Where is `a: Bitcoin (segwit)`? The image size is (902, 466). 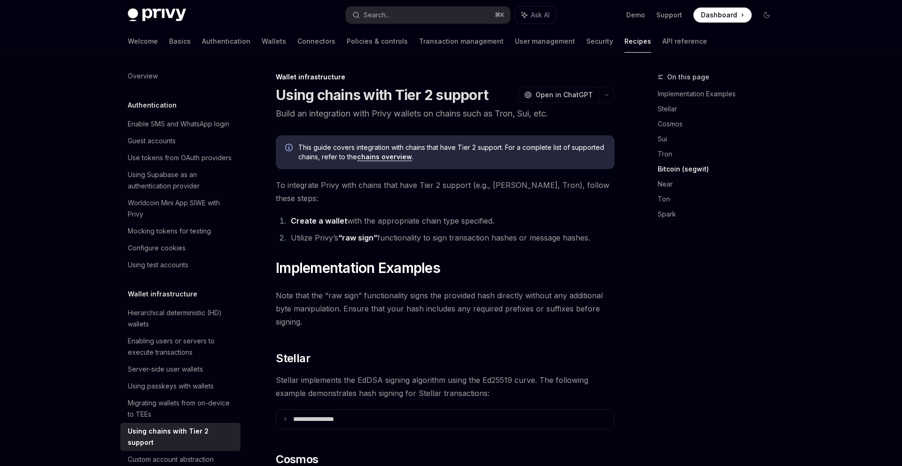
a: Bitcoin (segwit) is located at coordinates (719, 169).